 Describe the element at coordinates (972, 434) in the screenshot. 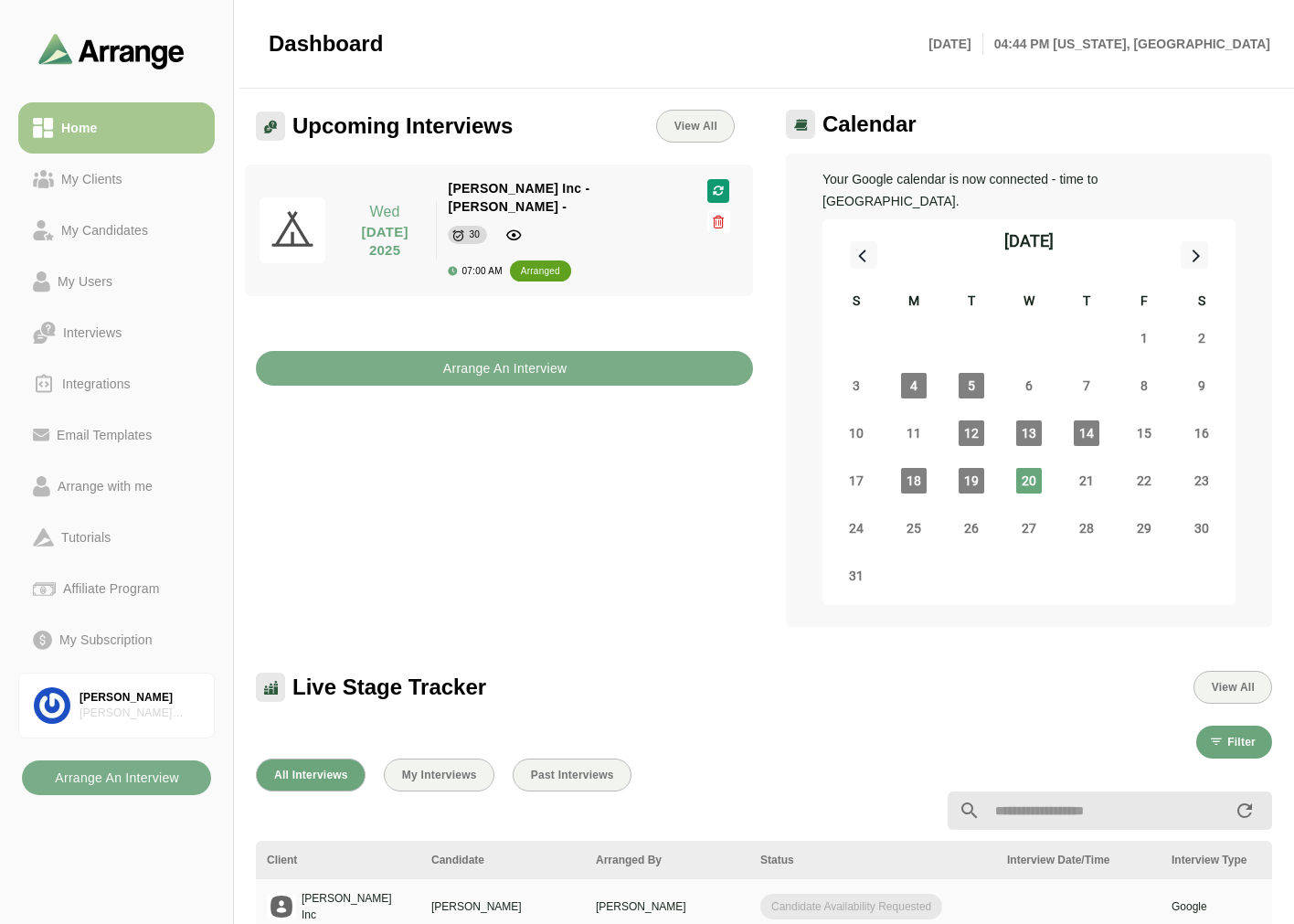

I see `span: Tuesday, August 12, 2025` at that location.